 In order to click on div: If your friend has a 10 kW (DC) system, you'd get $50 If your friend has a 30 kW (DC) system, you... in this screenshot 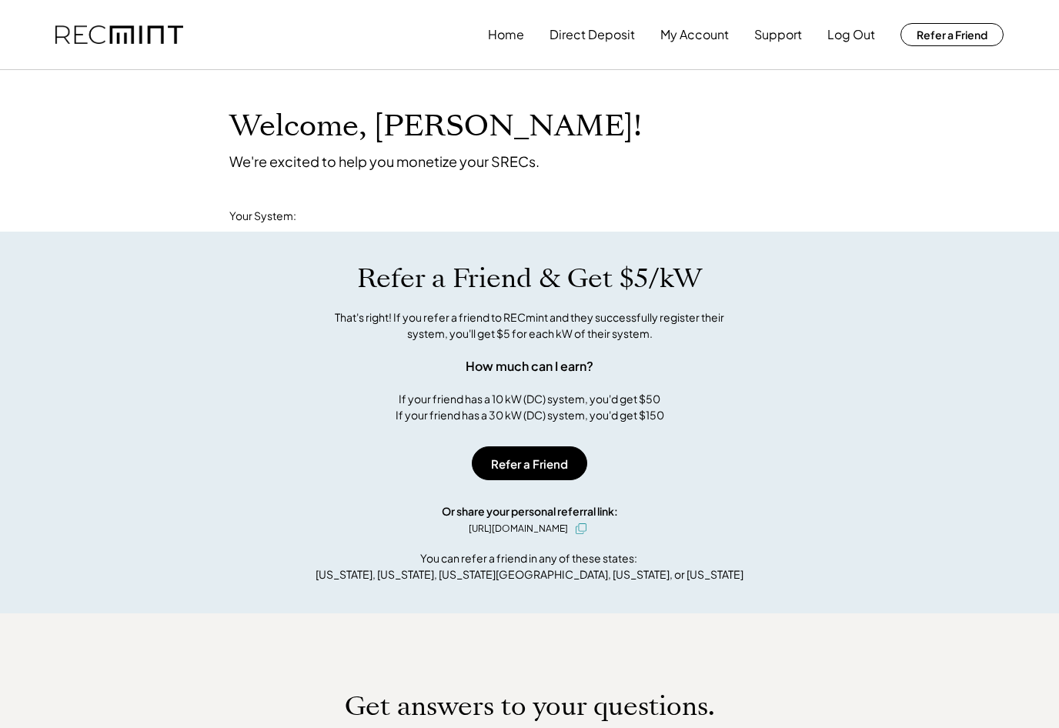, I will do `click(529, 407)`.